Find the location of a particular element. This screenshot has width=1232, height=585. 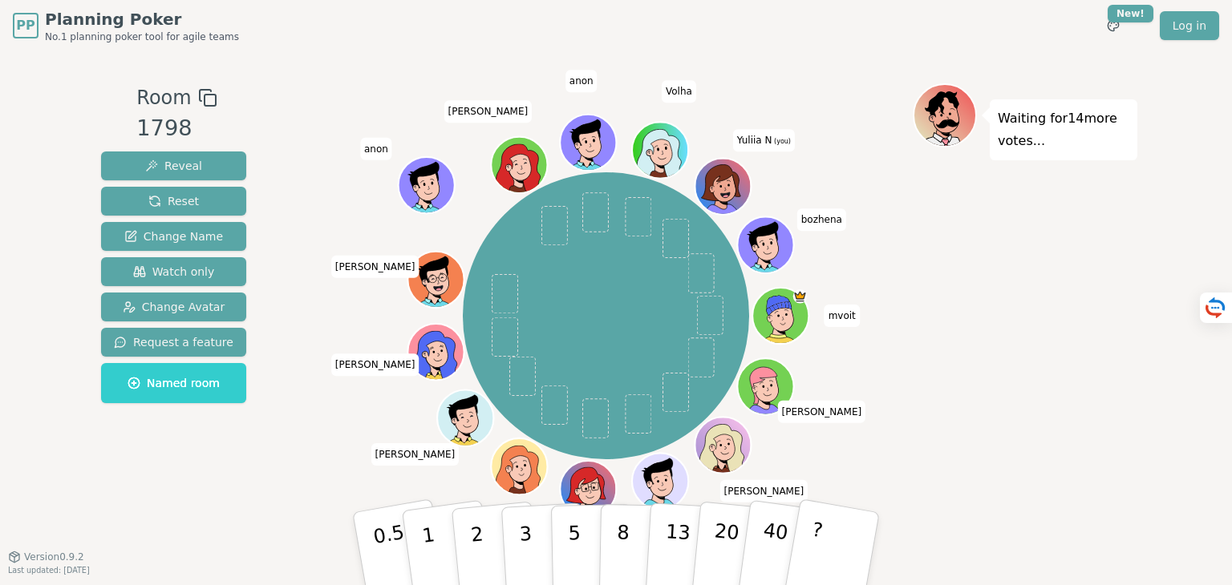

p: Waiting for 14 more votes... is located at coordinates (1063, 130).